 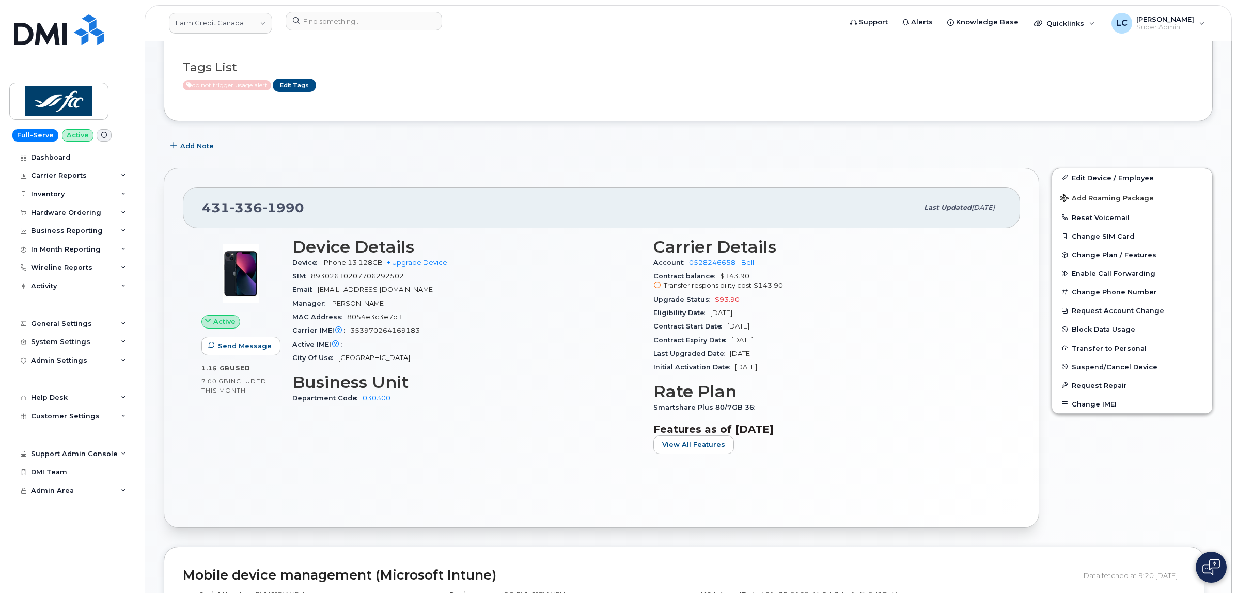 What do you see at coordinates (1132, 329) in the screenshot?
I see `button: Block Data Usage` at bounding box center [1132, 329].